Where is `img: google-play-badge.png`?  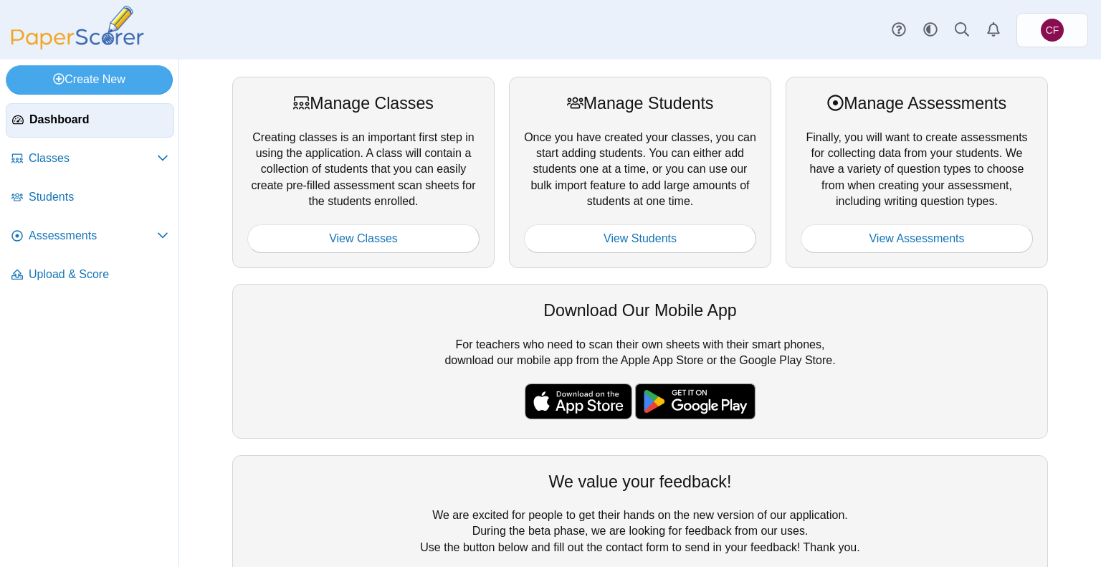 img: google-play-badge.png is located at coordinates (695, 401).